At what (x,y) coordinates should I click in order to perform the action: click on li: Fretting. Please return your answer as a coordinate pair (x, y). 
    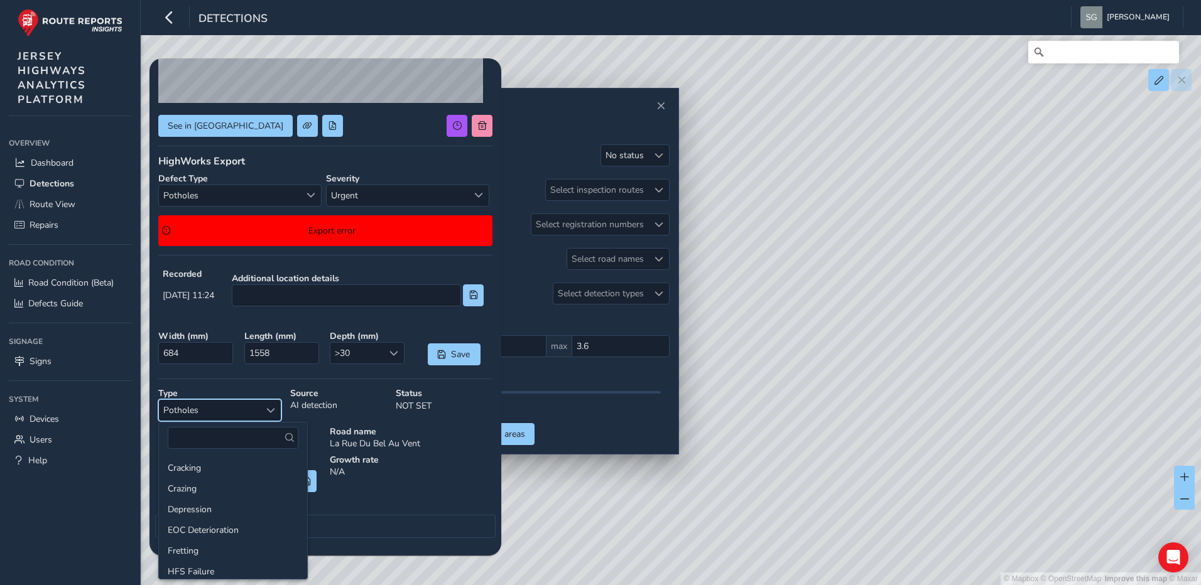
    Looking at the image, I should click on (233, 551).